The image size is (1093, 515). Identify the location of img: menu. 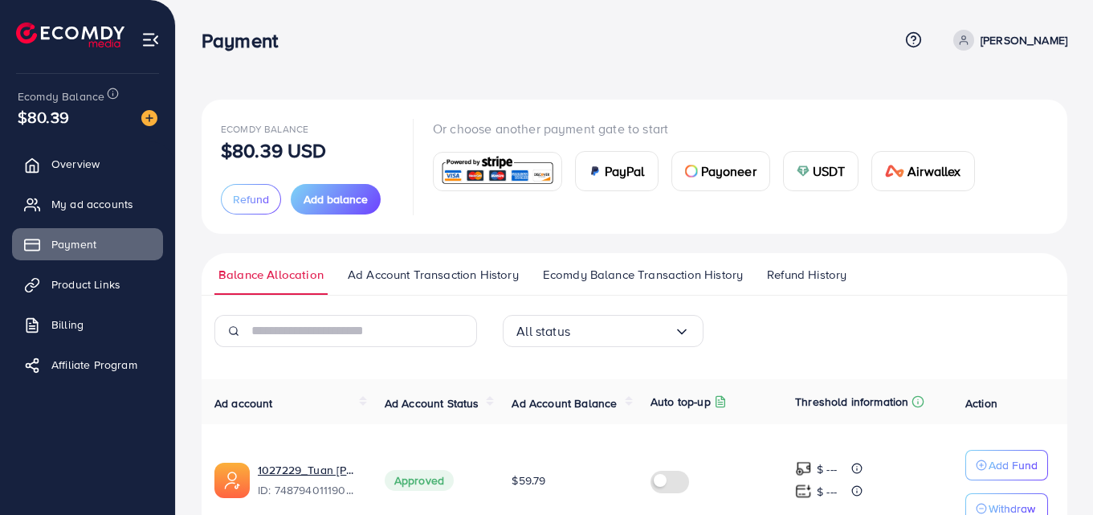
(150, 39).